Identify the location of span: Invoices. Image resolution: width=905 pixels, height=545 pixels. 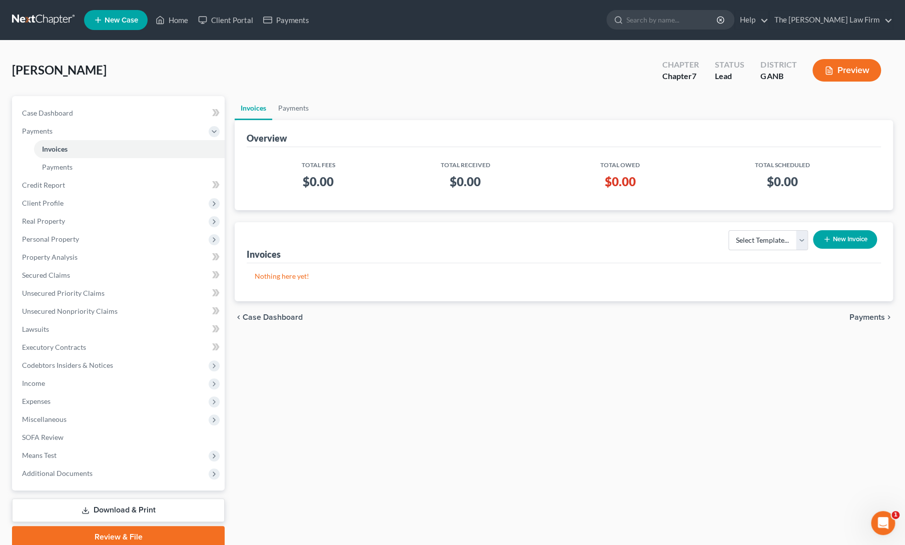
(55, 149).